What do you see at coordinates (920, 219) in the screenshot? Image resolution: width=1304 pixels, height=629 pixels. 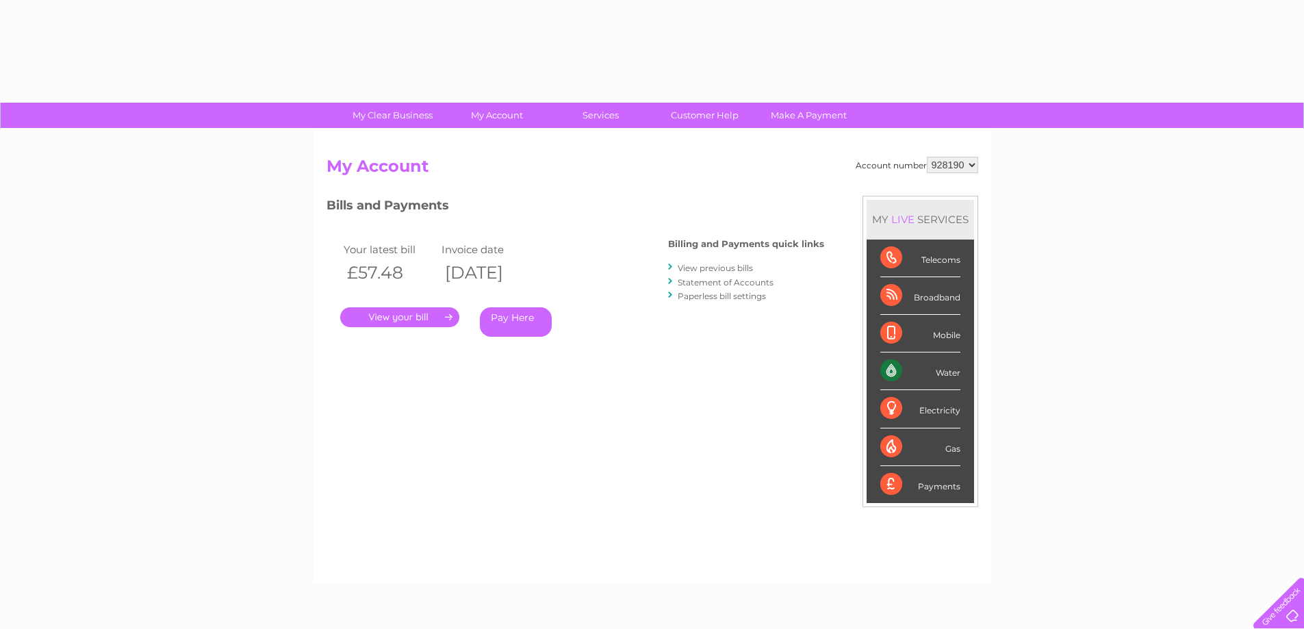 I see `div: MY SERVICES` at bounding box center [920, 219].